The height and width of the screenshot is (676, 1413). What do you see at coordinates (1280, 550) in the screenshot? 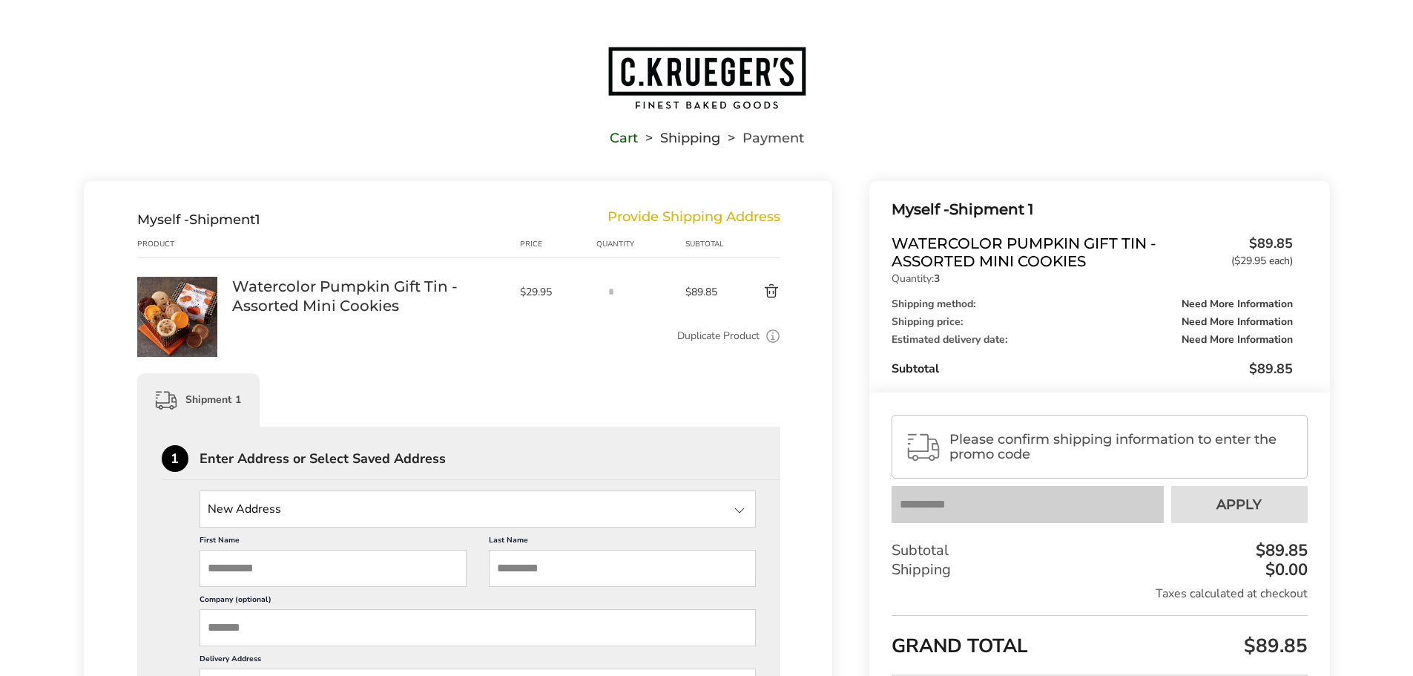
I see `div: $89.85` at bounding box center [1280, 550].